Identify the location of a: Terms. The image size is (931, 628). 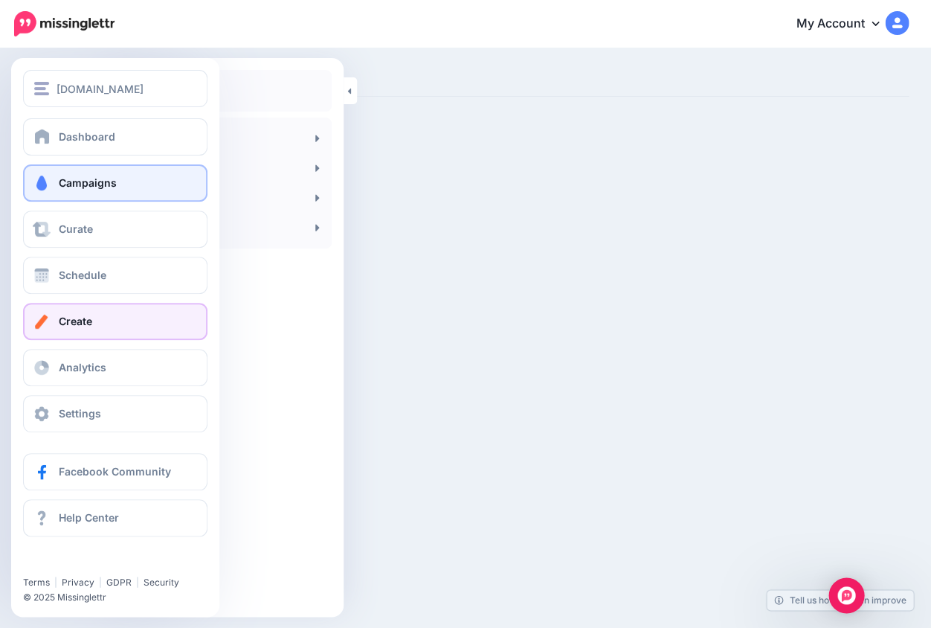
(36, 582).